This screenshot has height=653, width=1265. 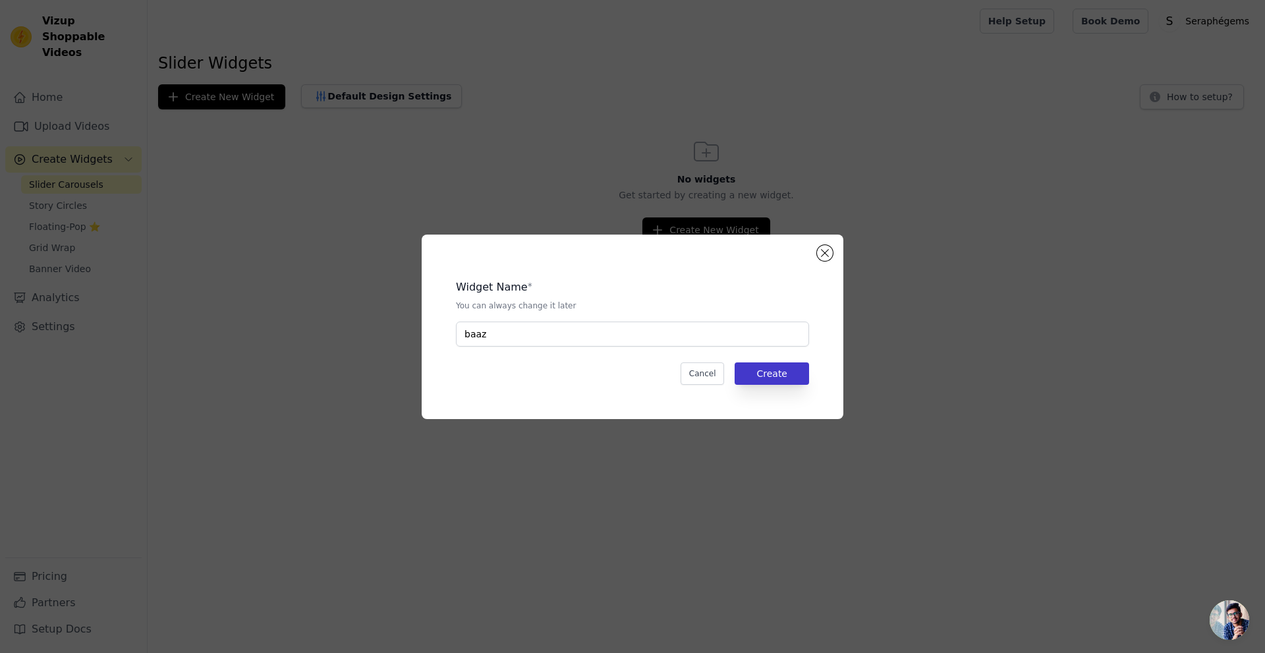 I want to click on button: Create, so click(x=772, y=374).